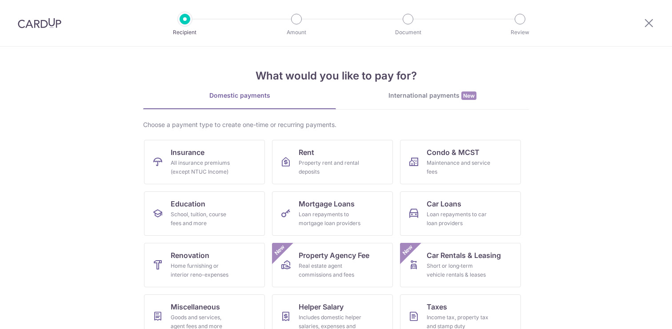  What do you see at coordinates (408, 32) in the screenshot?
I see `p: Document` at bounding box center [408, 32].